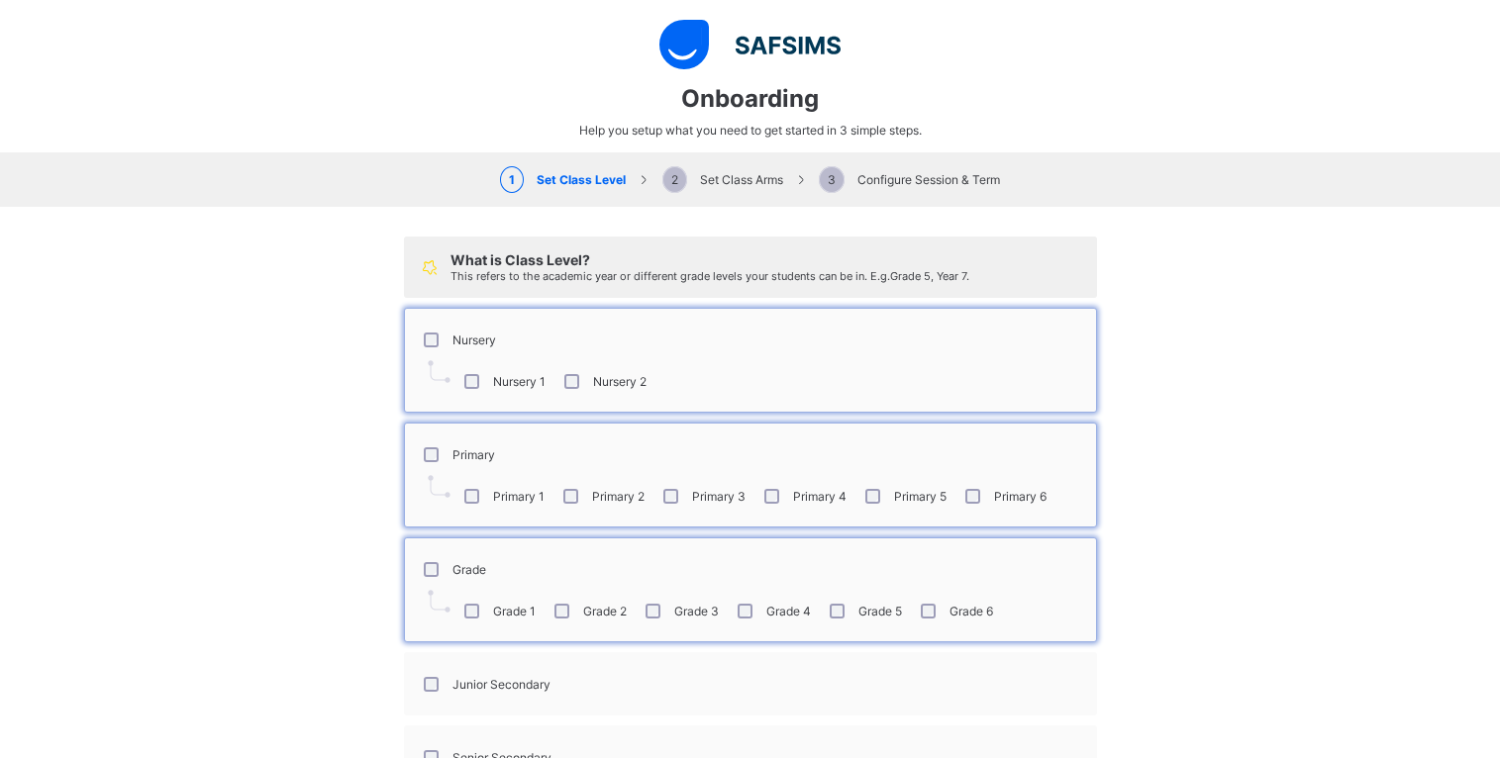 The width and height of the screenshot is (1500, 758). I want to click on label: Grade 4, so click(788, 611).